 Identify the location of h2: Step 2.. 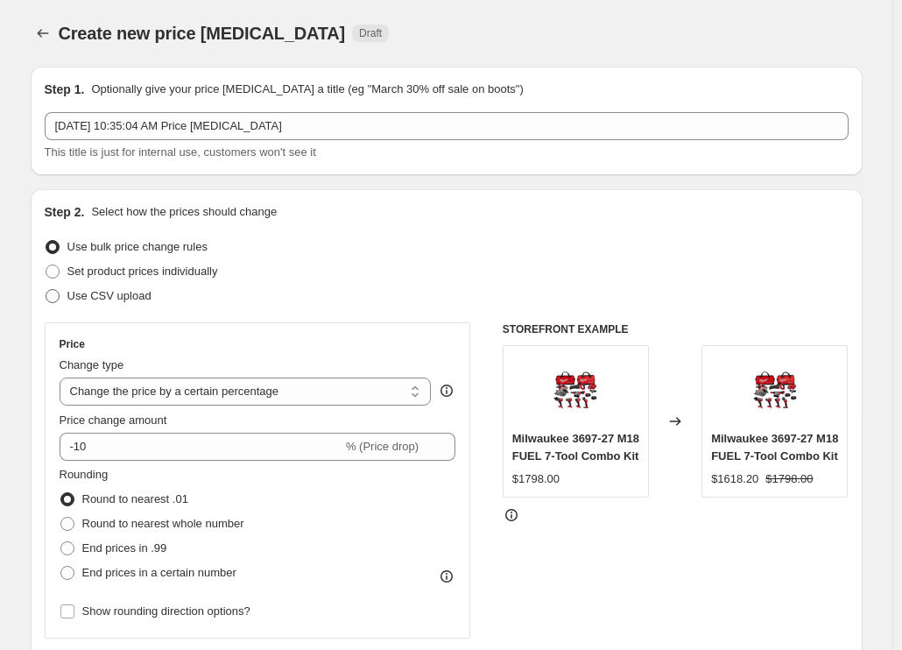
(65, 212).